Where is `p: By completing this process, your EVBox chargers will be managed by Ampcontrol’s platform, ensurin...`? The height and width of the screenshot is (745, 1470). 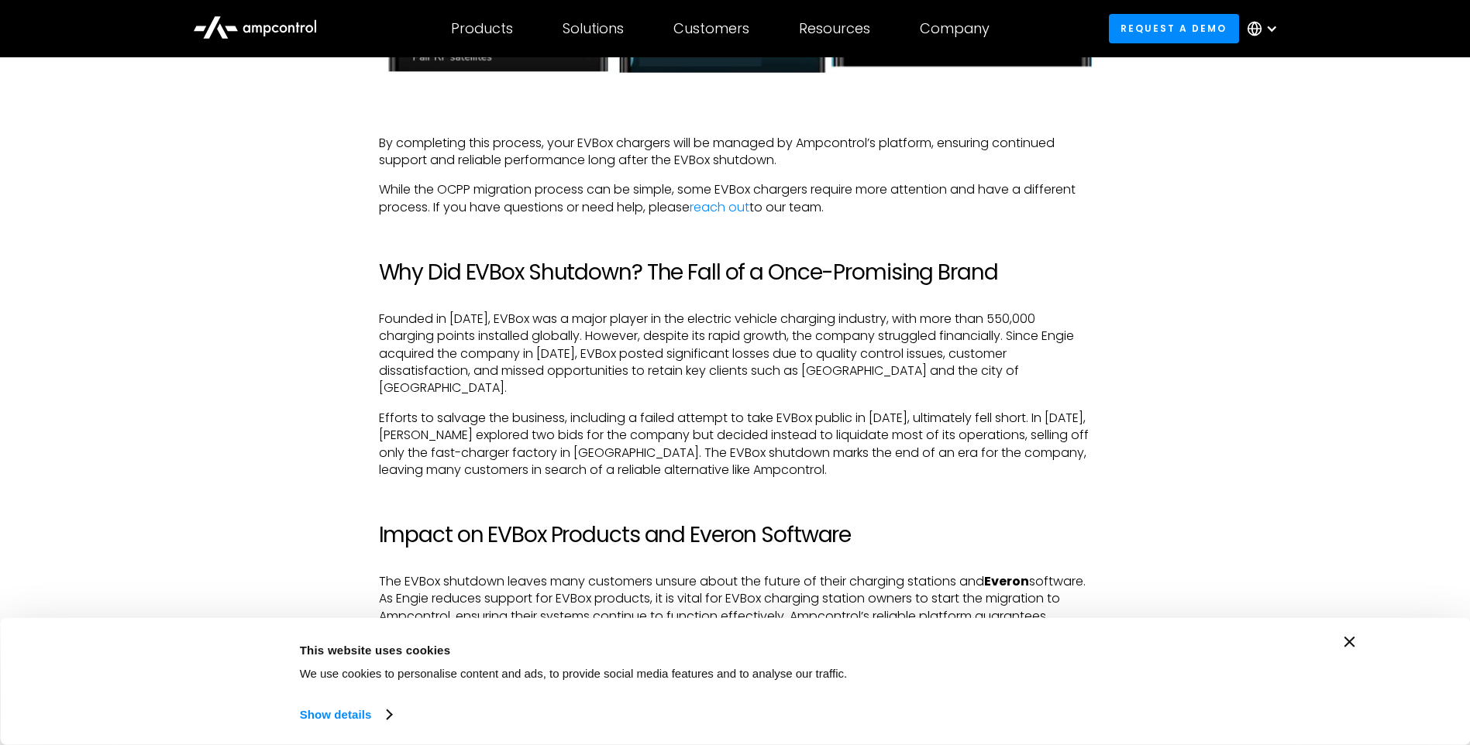 p: By completing this process, your EVBox chargers will be managed by Ampcontrol’s platform, ensurin... is located at coordinates (735, 152).